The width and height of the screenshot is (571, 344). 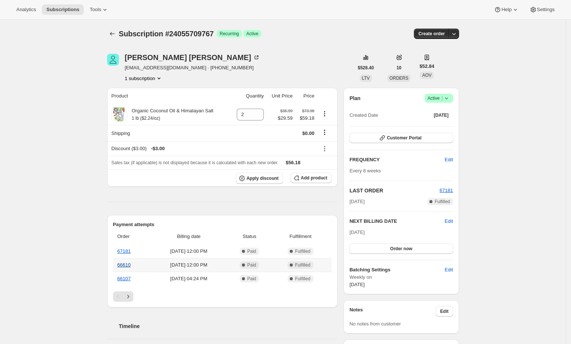 I want to click on th: Unit Price, so click(x=281, y=96).